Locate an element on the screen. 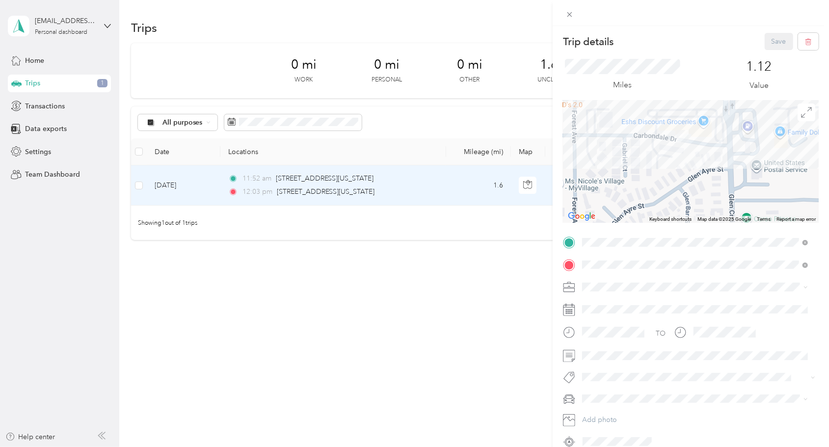 This screenshot has width=829, height=447. p: Trip details is located at coordinates (588, 42).